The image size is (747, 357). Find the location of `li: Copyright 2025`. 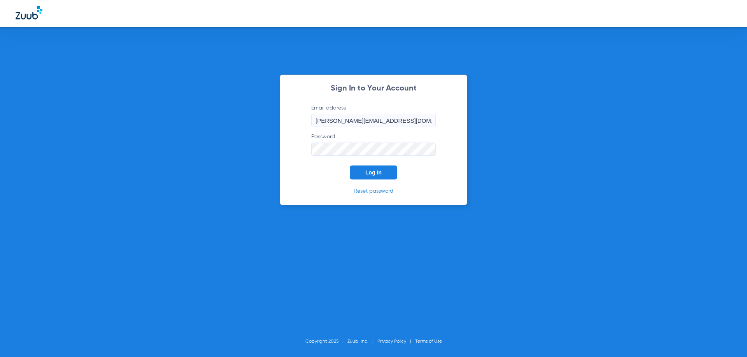

li: Copyright 2025 is located at coordinates (326, 342).